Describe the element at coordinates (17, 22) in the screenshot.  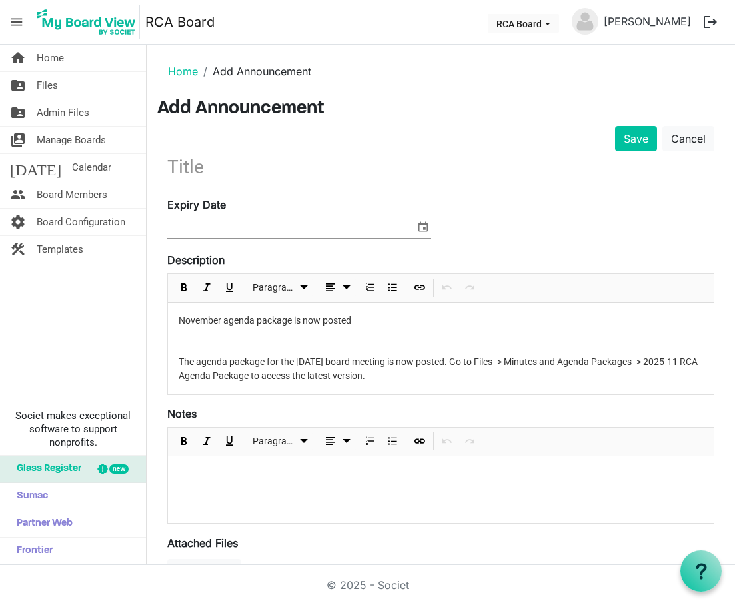
I see `span: menu` at that location.